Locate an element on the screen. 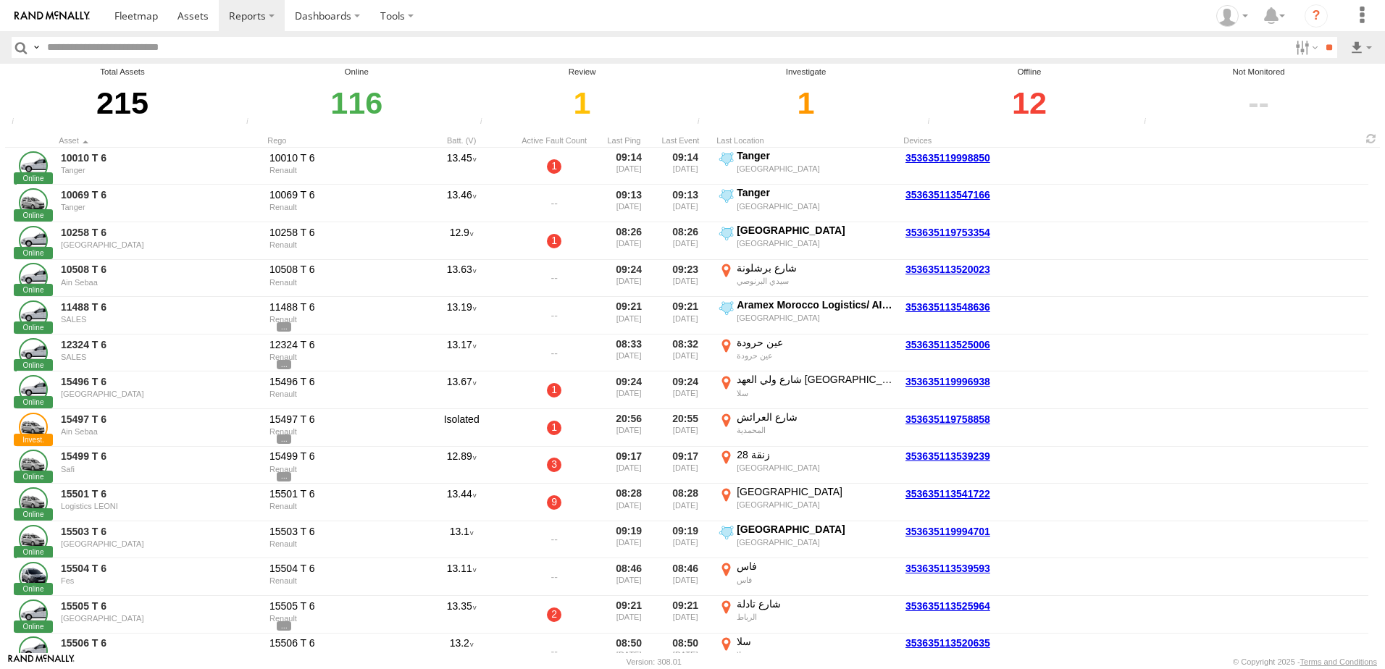 The width and height of the screenshot is (1385, 669). div: Number of assets that have communicated at least once in the last 6hrs is located at coordinates (253, 122).